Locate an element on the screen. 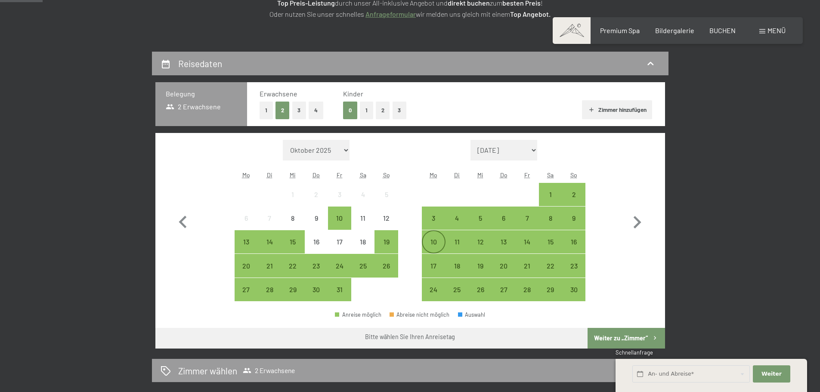 The height and width of the screenshot is (392, 820). span: 2 Erwachsene is located at coordinates (193, 107).